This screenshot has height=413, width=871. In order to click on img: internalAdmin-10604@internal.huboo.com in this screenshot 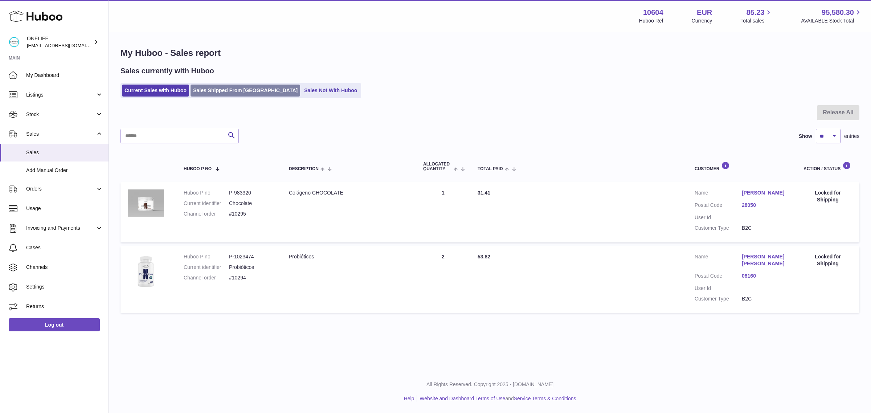, I will do `click(14, 42)`.